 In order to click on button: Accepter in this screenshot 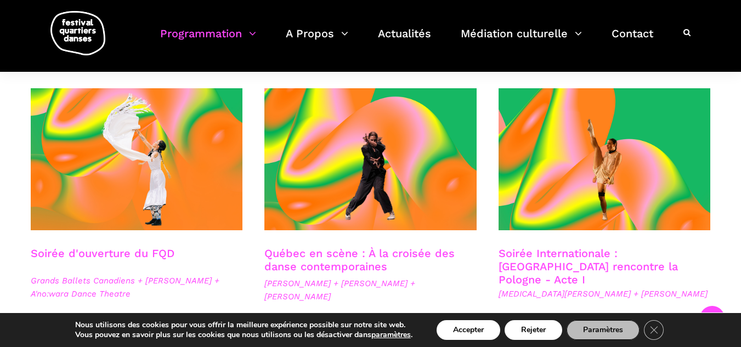, I will do `click(469, 330)`.